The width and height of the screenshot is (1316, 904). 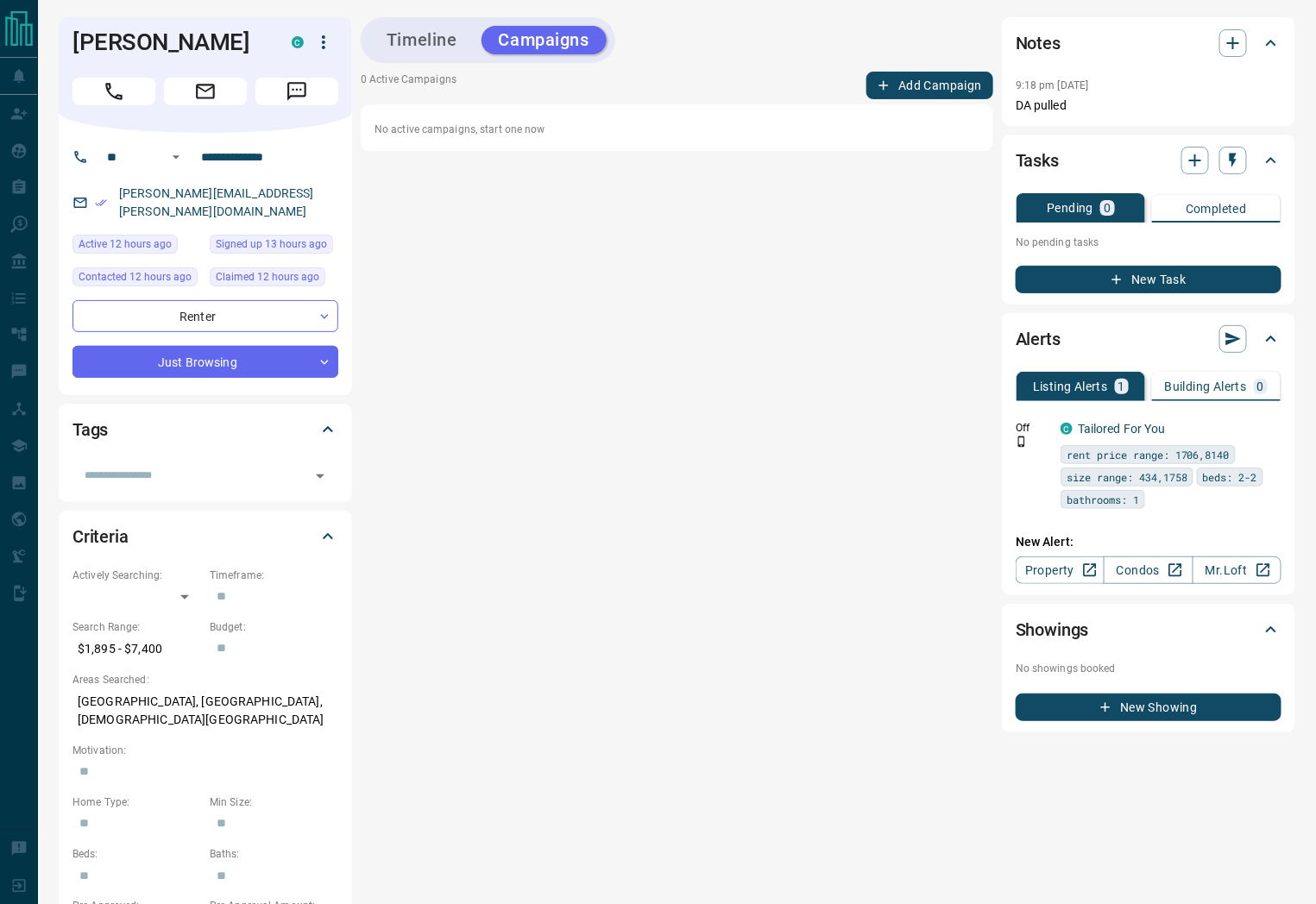 What do you see at coordinates (1022, 441) in the screenshot?
I see `svg: Push Notification Only` at bounding box center [1022, 441].